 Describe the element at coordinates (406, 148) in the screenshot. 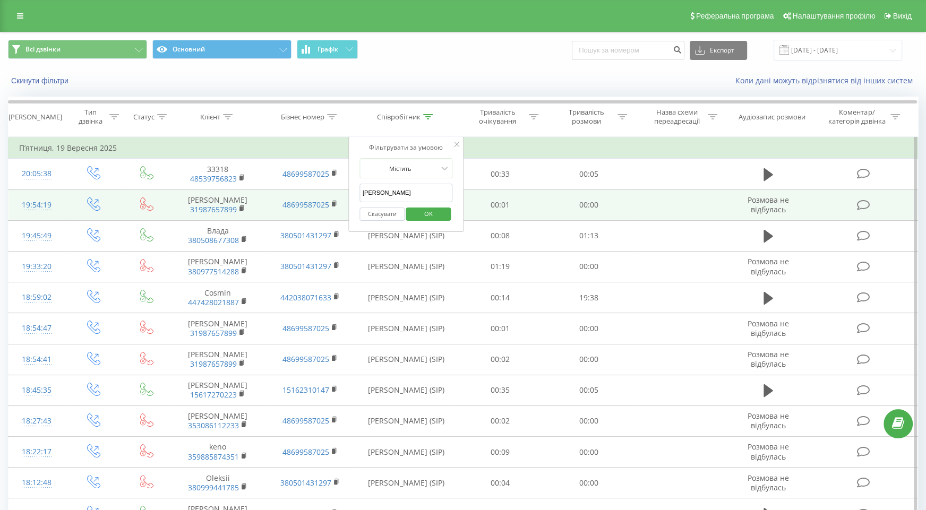

I see `div: Фільтрувати за умовою` at that location.